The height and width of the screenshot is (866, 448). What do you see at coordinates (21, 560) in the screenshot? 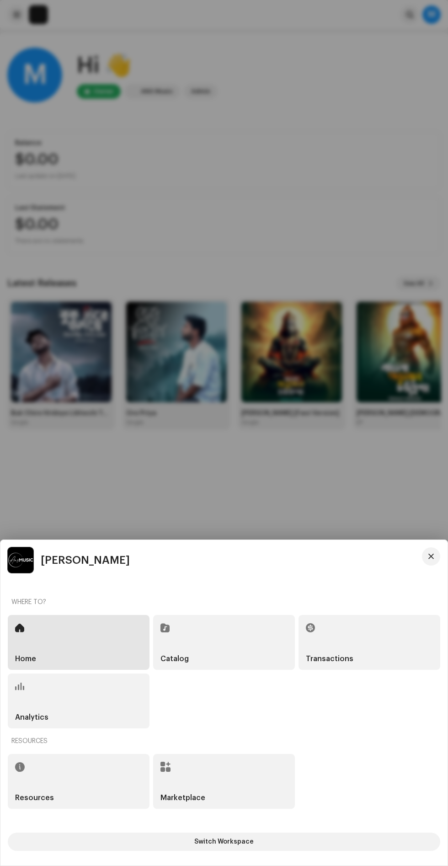
I see `img: bb356b9b-6e90-403f-adc8-c282c7c2e227` at bounding box center [21, 560].